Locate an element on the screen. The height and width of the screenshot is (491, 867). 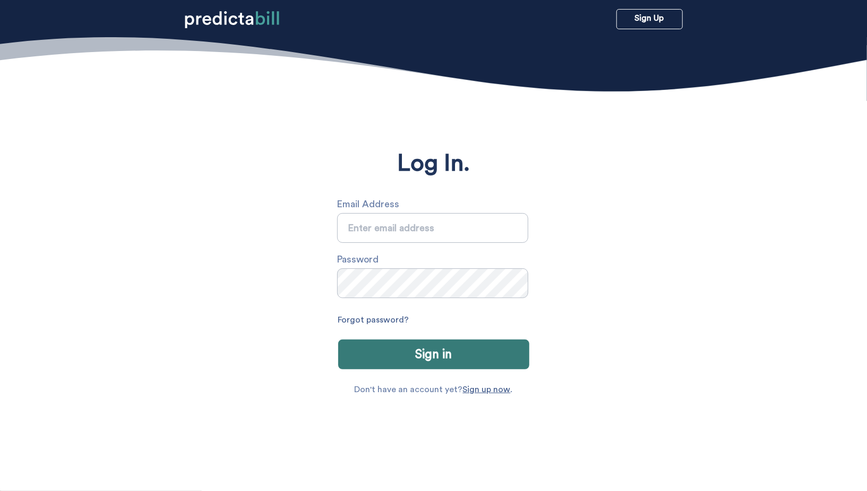
label: Email Address is located at coordinates (436, 204).